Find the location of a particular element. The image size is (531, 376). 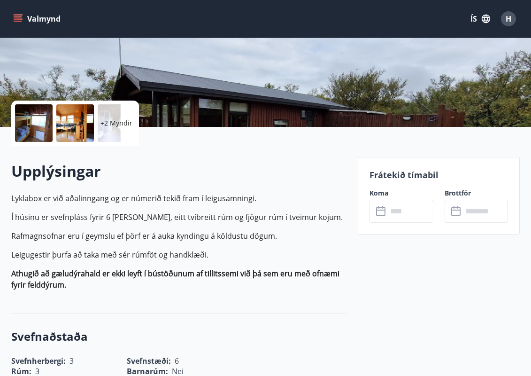

p: Rafmagnsofnar eru í geymslu ef þörf er á auka kyndingu á köldustu dögum. is located at coordinates (179, 236).